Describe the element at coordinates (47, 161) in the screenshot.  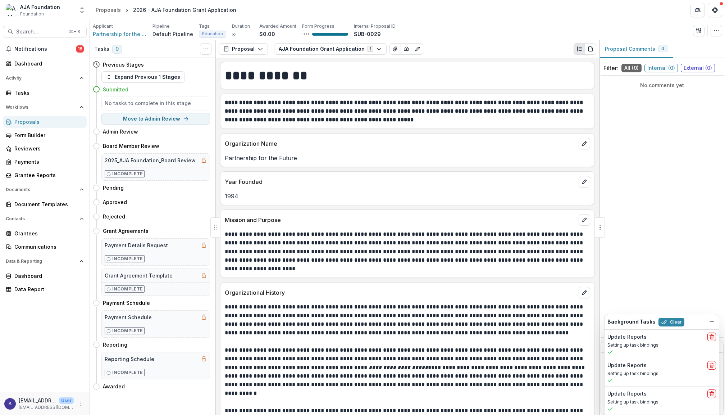
I see `div: Payments` at that location.